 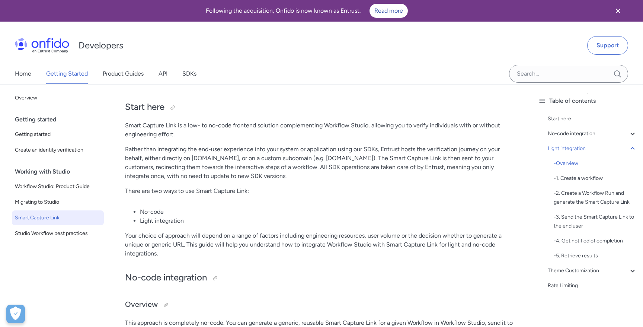 What do you see at coordinates (307, 11) in the screenshot?
I see `div: Following the acquisition, Onfido is now known as Entrust.` at bounding box center [307, 11].